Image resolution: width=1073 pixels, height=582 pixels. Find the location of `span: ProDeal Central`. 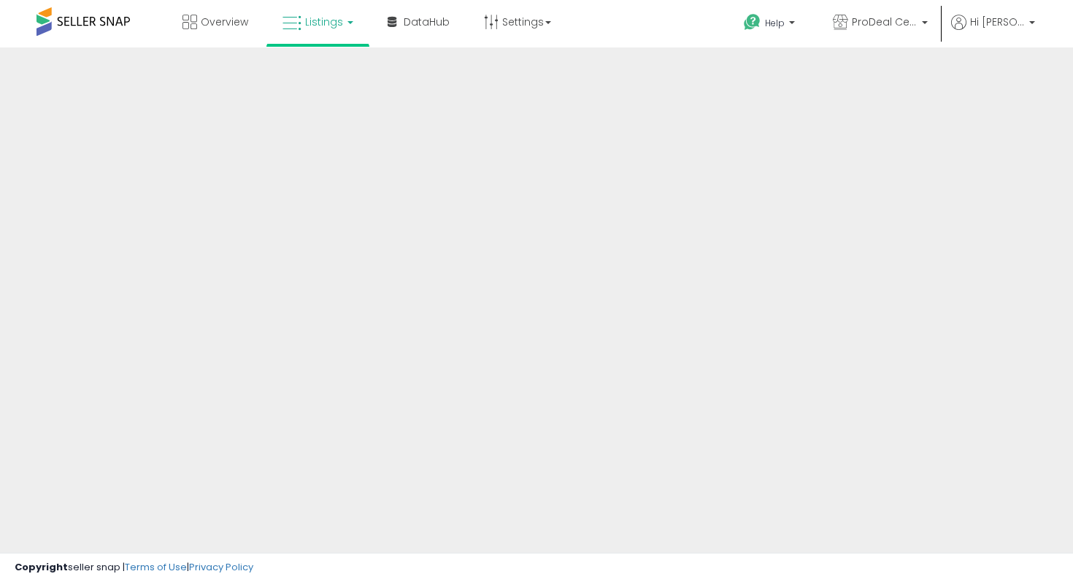

span: ProDeal Central is located at coordinates (885, 22).